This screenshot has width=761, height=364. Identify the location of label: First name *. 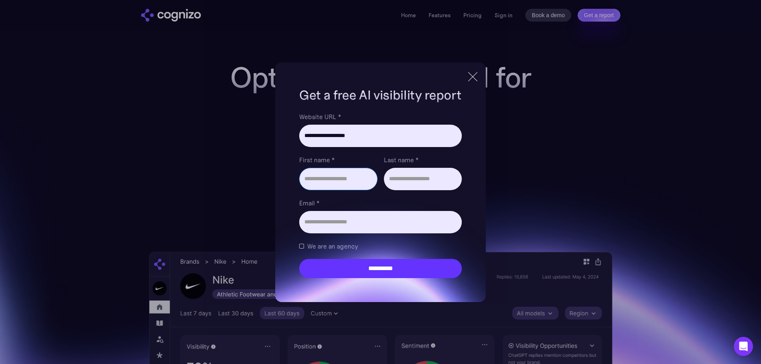
(338, 160).